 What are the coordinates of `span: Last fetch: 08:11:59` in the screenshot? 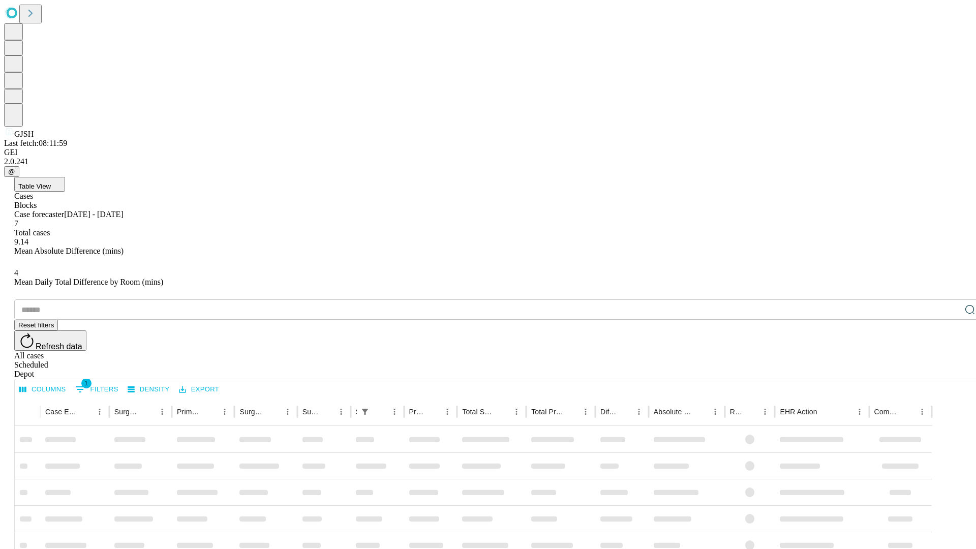 It's located at (36, 143).